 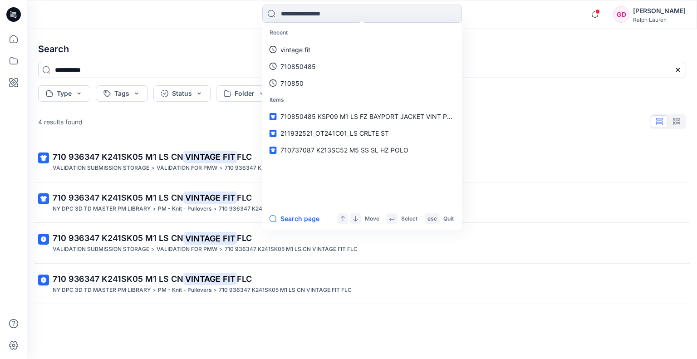 What do you see at coordinates (294, 219) in the screenshot?
I see `button: Search page` at bounding box center [294, 219].